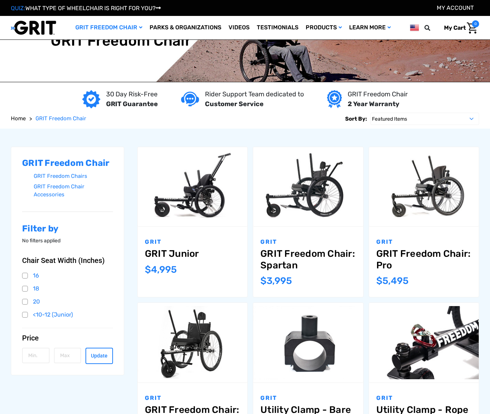 Image resolution: width=490 pixels, height=414 pixels. Describe the element at coordinates (459, 28) in the screenshot. I see `a: Cart with 0 items` at that location.